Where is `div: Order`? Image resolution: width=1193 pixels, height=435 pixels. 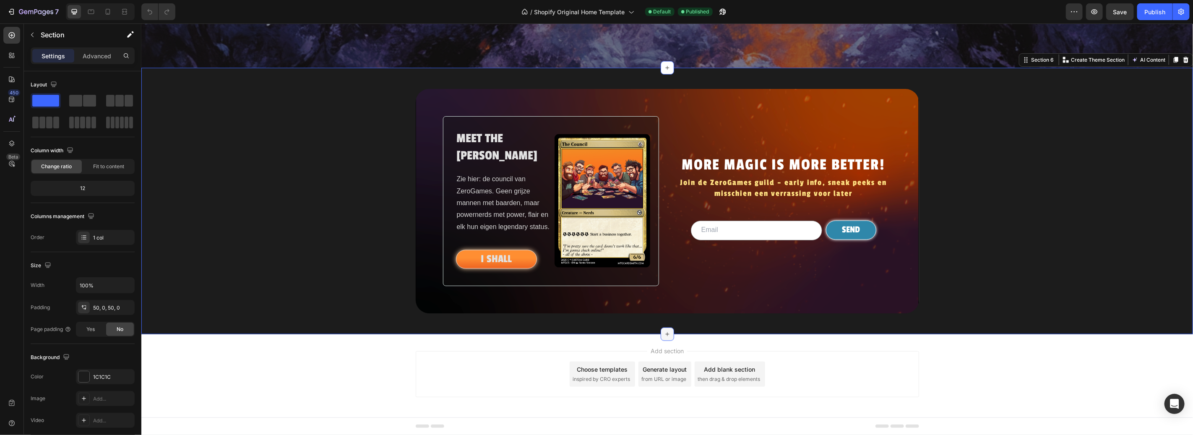
div: Order is located at coordinates (37, 237).